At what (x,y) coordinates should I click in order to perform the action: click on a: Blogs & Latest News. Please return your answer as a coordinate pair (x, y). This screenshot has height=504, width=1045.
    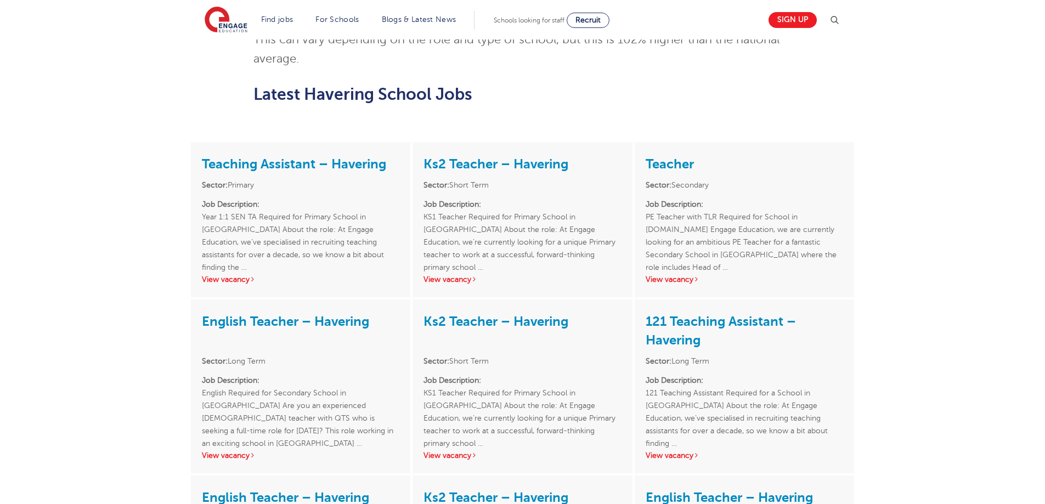
    Looking at the image, I should click on (419, 19).